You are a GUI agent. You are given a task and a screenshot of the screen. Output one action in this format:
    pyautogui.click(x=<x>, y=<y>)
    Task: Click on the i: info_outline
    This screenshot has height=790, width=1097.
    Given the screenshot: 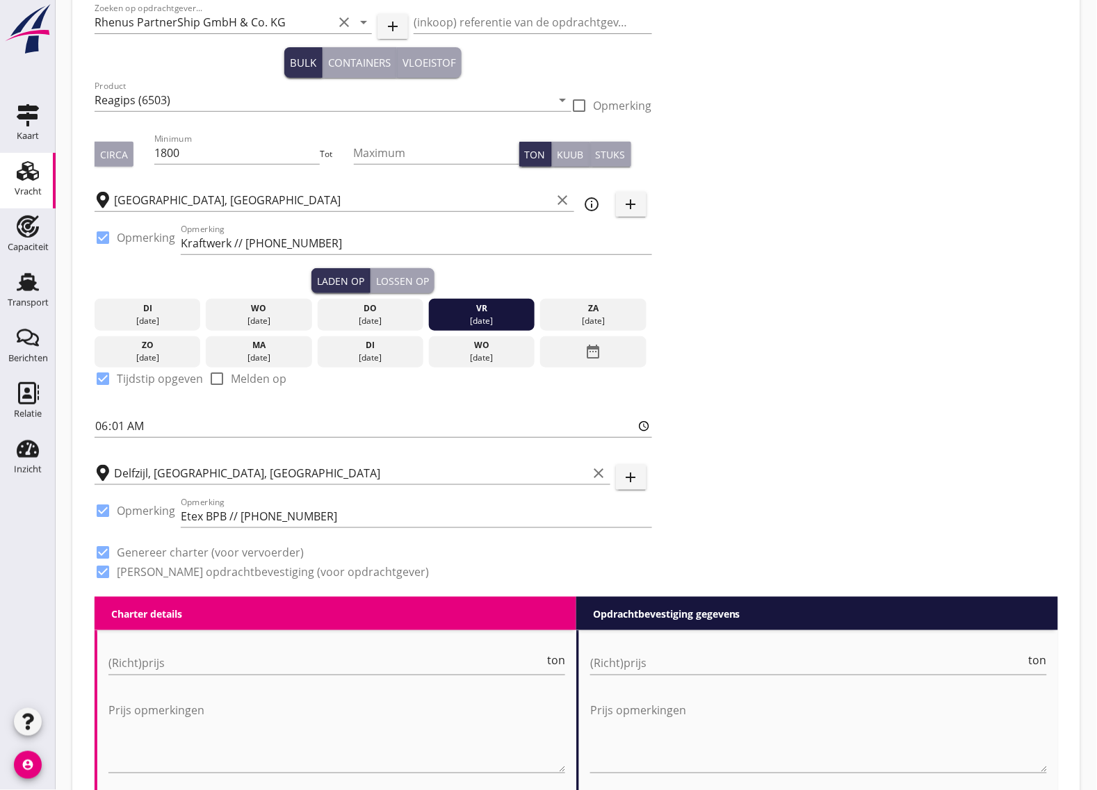 What is the action you would take?
    pyautogui.click(x=592, y=204)
    